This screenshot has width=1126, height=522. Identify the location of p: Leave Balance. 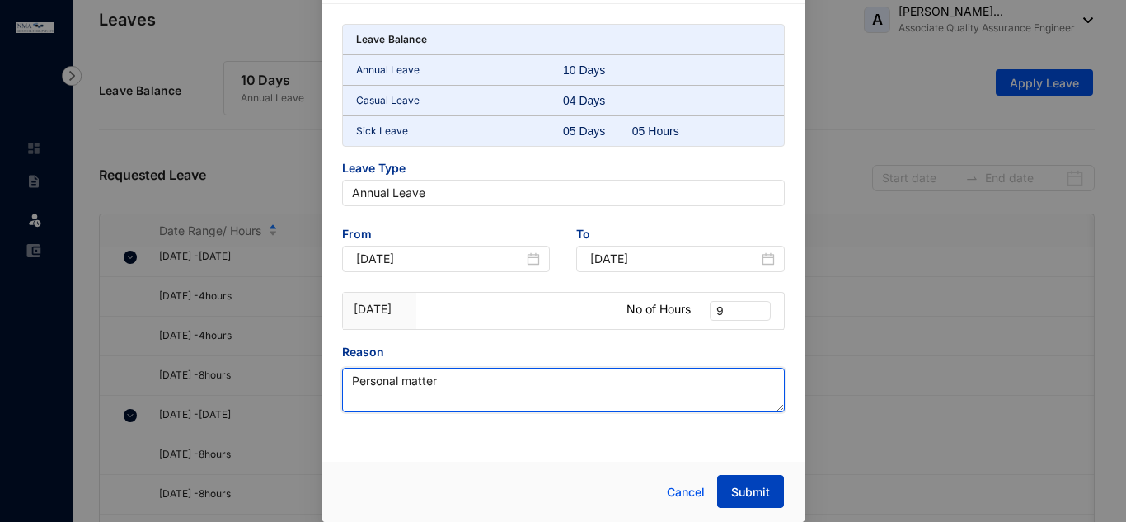
(391, 40).